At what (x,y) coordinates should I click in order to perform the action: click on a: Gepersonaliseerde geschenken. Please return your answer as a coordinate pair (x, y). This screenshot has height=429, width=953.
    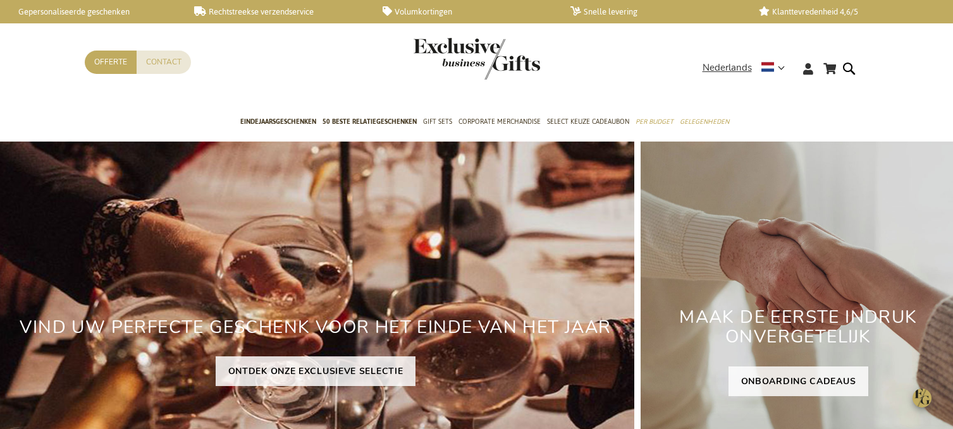
    Looking at the image, I should click on (90, 11).